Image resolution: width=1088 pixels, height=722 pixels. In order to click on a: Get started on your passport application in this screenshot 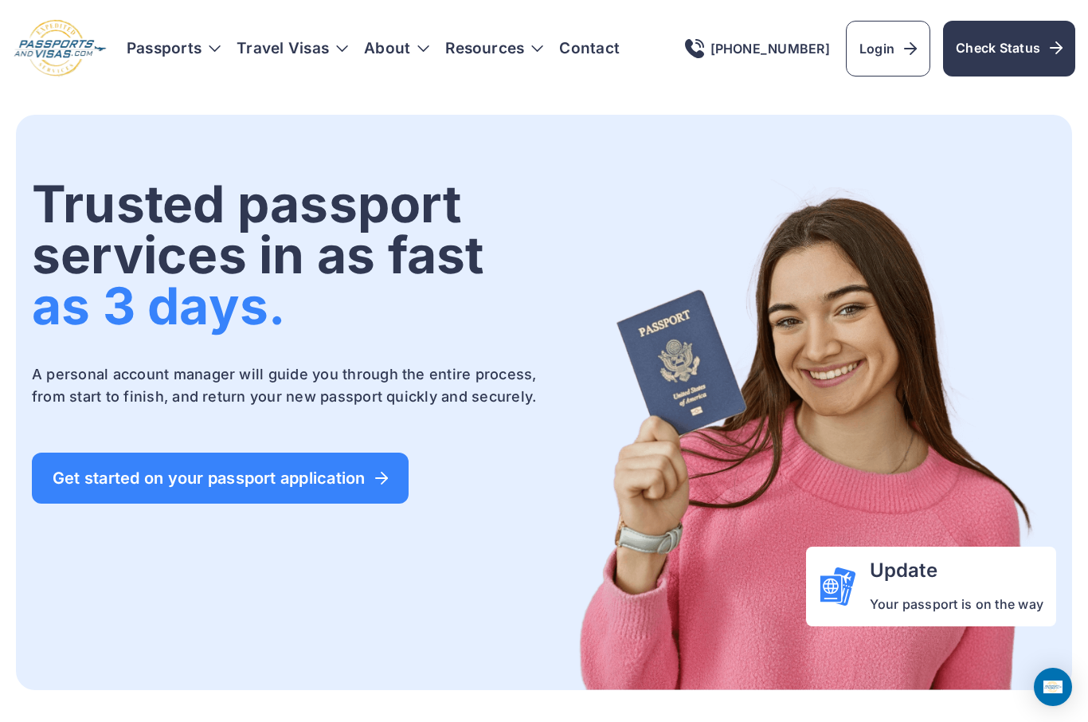, I will do `click(220, 478)`.